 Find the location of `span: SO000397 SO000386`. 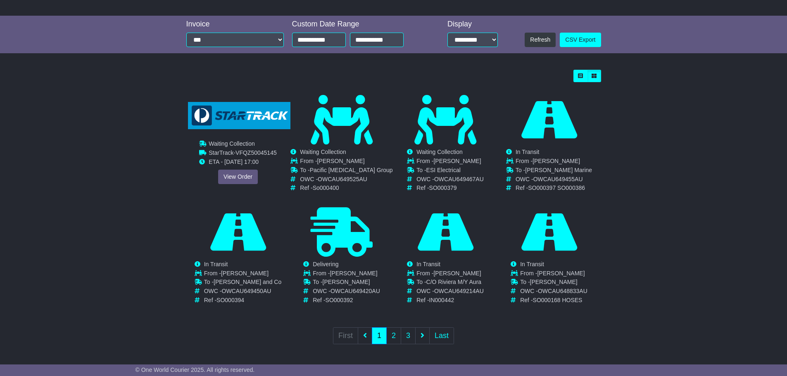

span: SO000397 SO000386 is located at coordinates (556, 188).